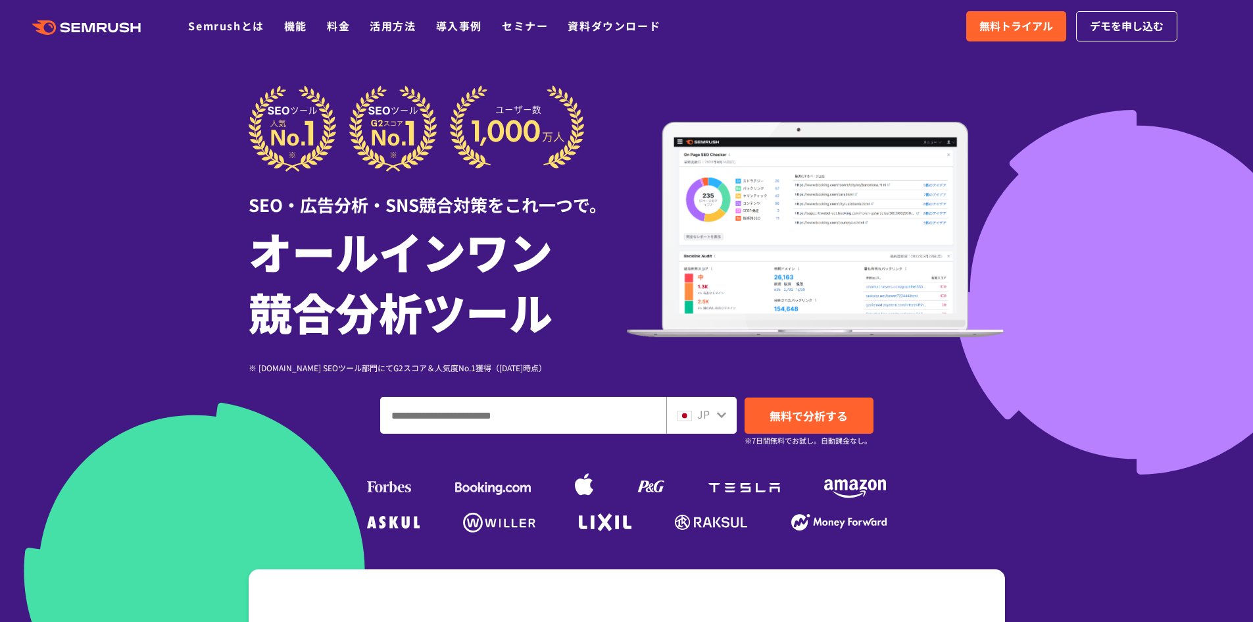 The image size is (1253, 622). I want to click on span: デモを申し込む, so click(1127, 26).